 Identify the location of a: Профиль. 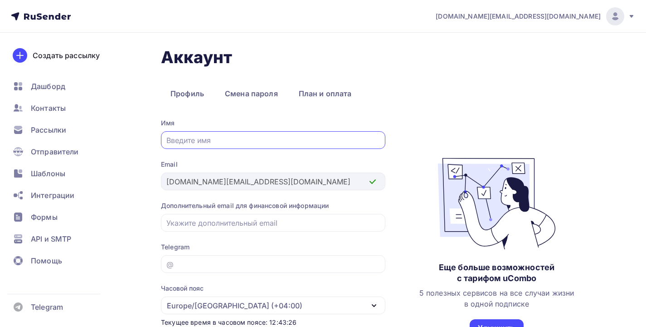
(187, 93).